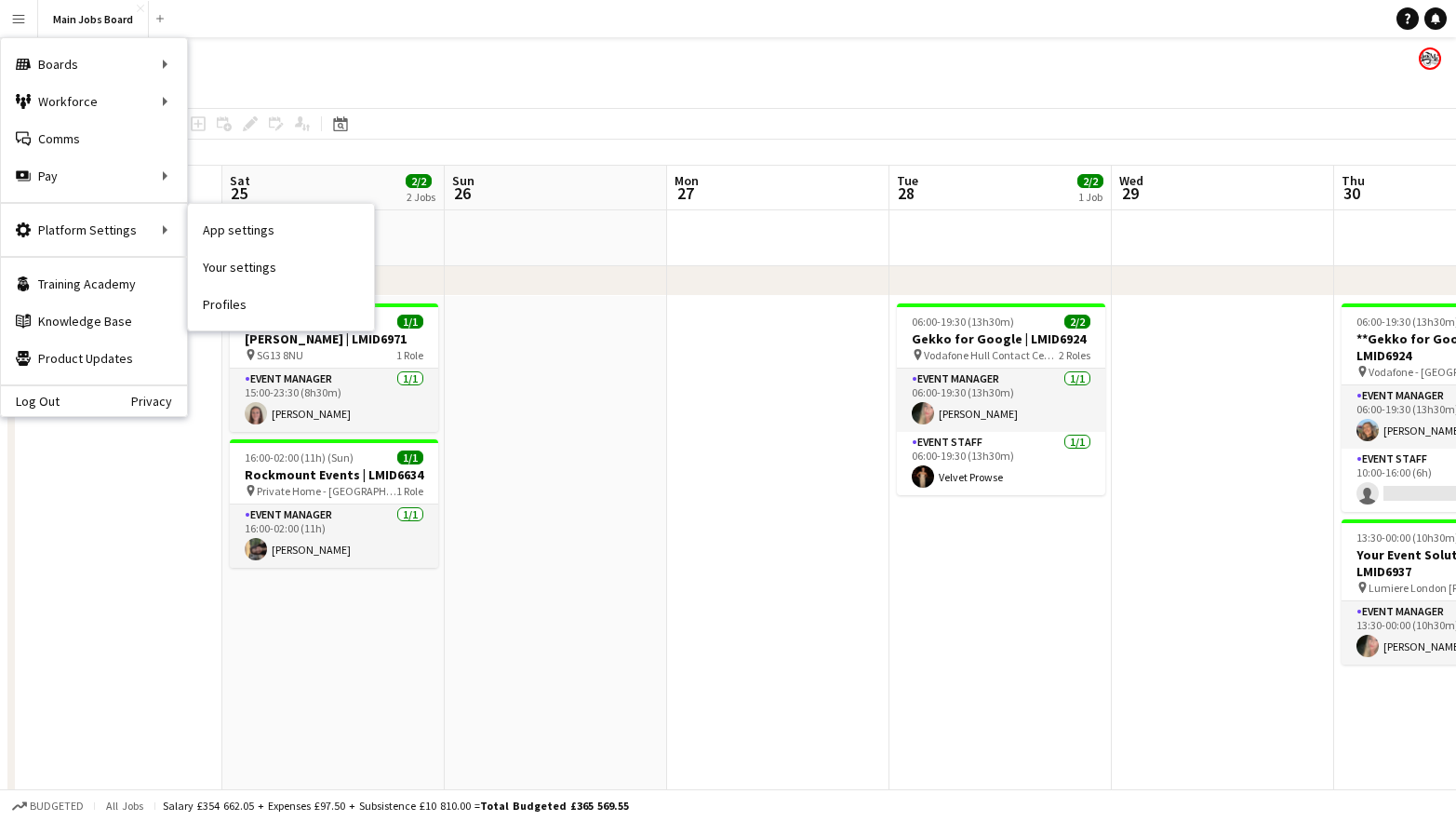 The width and height of the screenshot is (1456, 821). I want to click on span: 30, so click(1352, 192).